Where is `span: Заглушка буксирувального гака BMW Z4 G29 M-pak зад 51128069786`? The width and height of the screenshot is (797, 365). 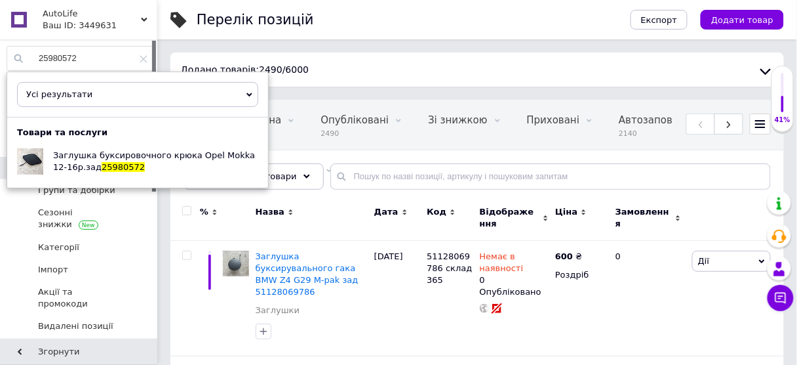
span: Заглушка буксирувального гака BMW Z4 G29 M-pak зад 51128069786 is located at coordinates (307, 274).